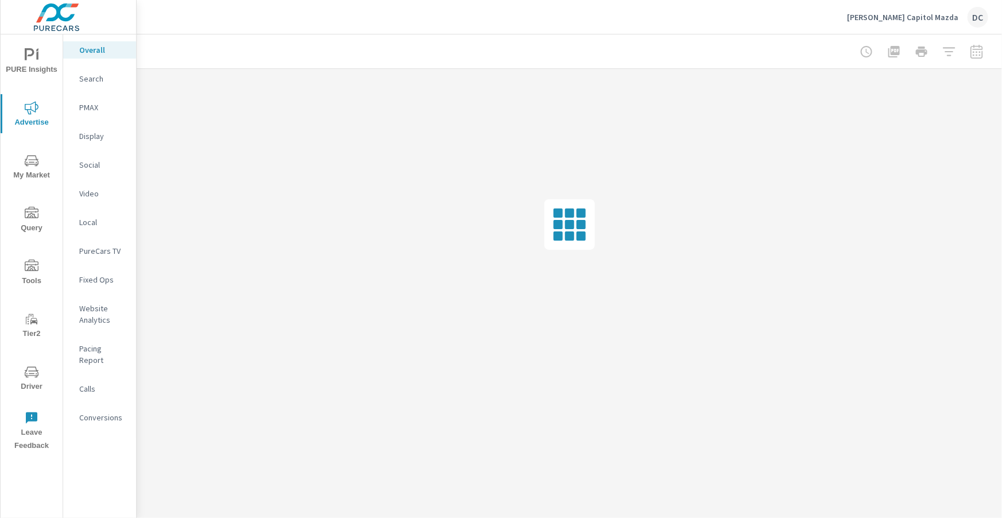  Describe the element at coordinates (99, 79) in the screenshot. I see `div: Search` at that location.